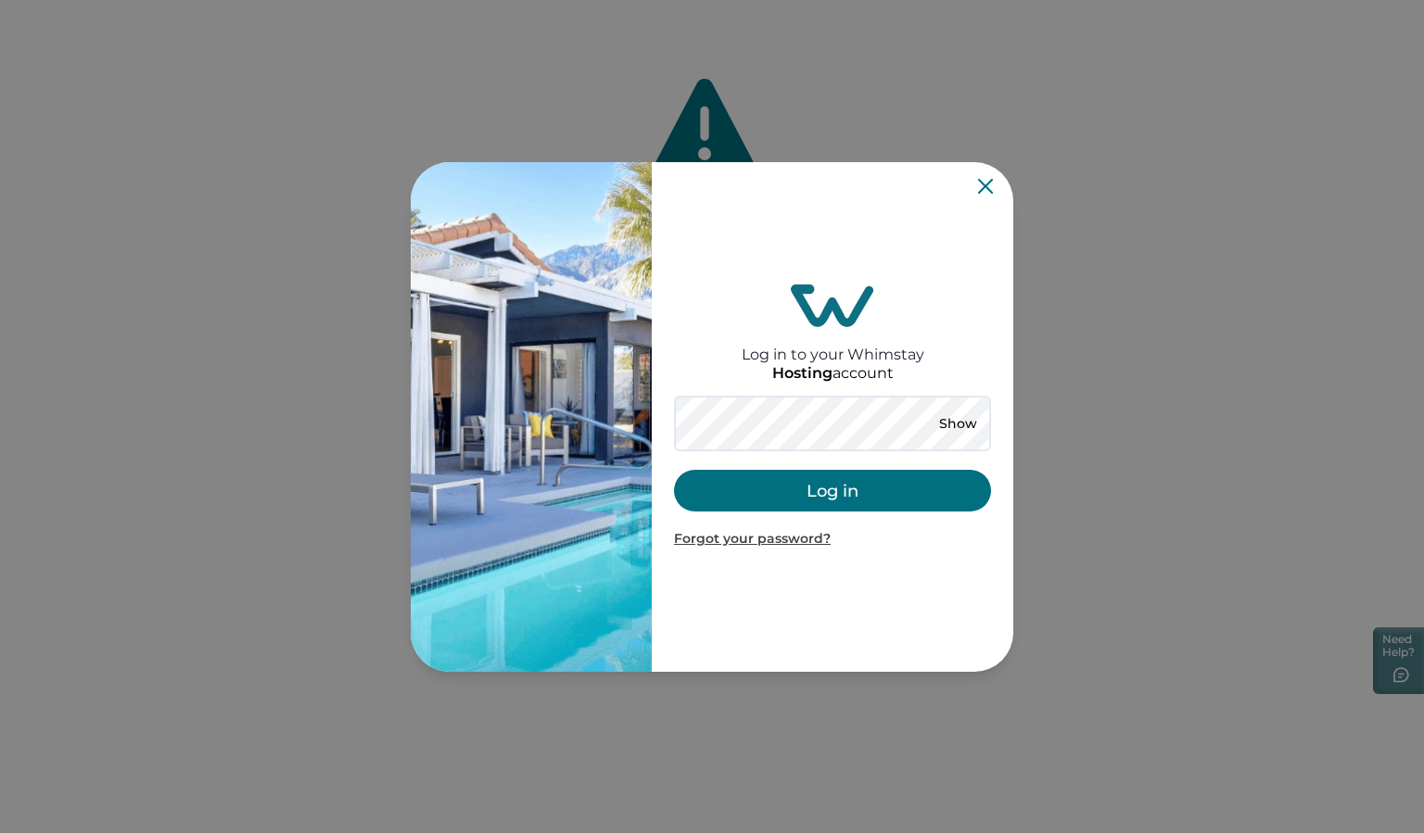 This screenshot has width=1424, height=833. I want to click on button: Close, so click(985, 186).